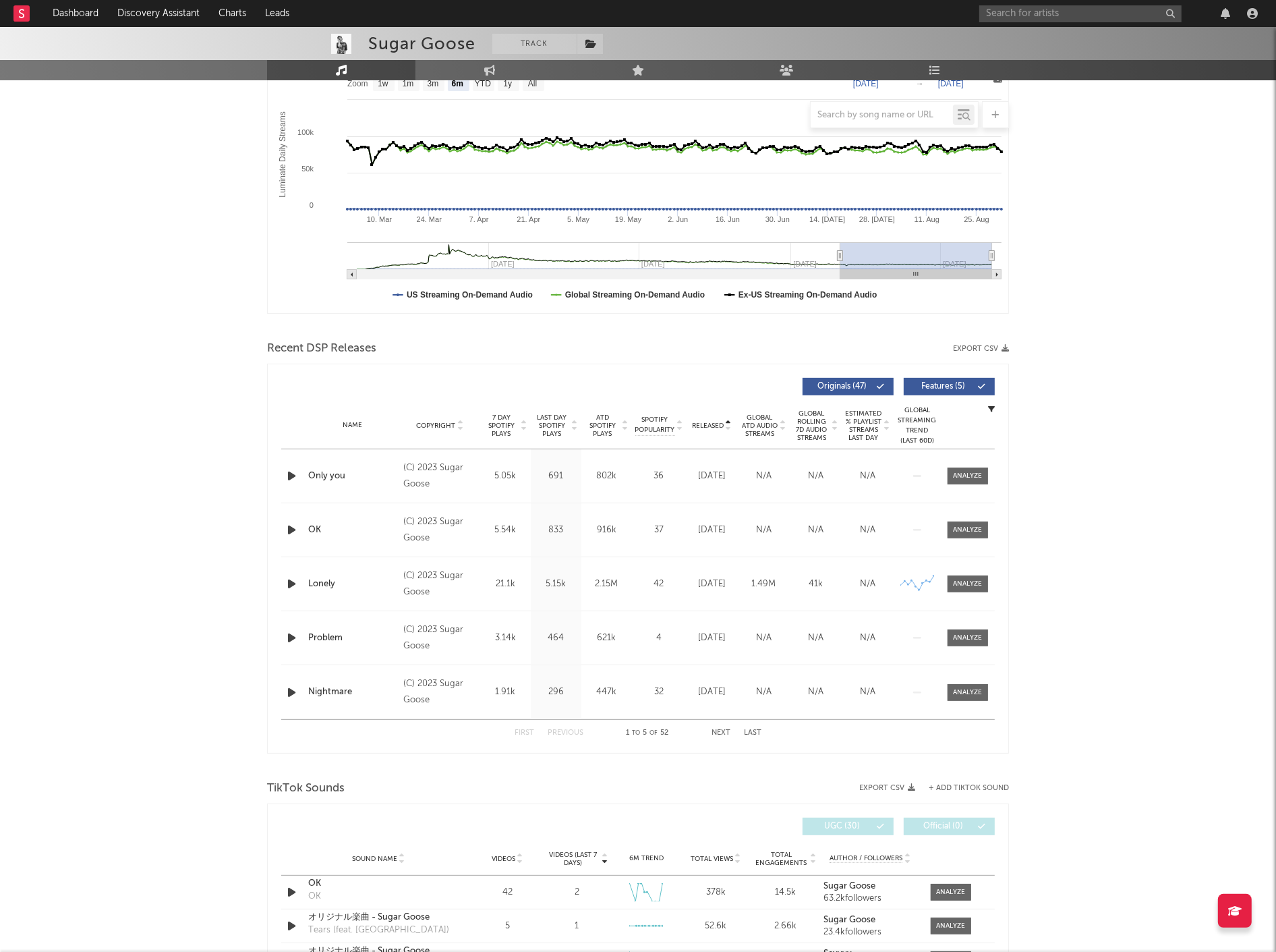 This screenshot has height=952, width=1276. What do you see at coordinates (283, 154) in the screenshot?
I see `text: Luminate Daily Streams` at bounding box center [283, 154].